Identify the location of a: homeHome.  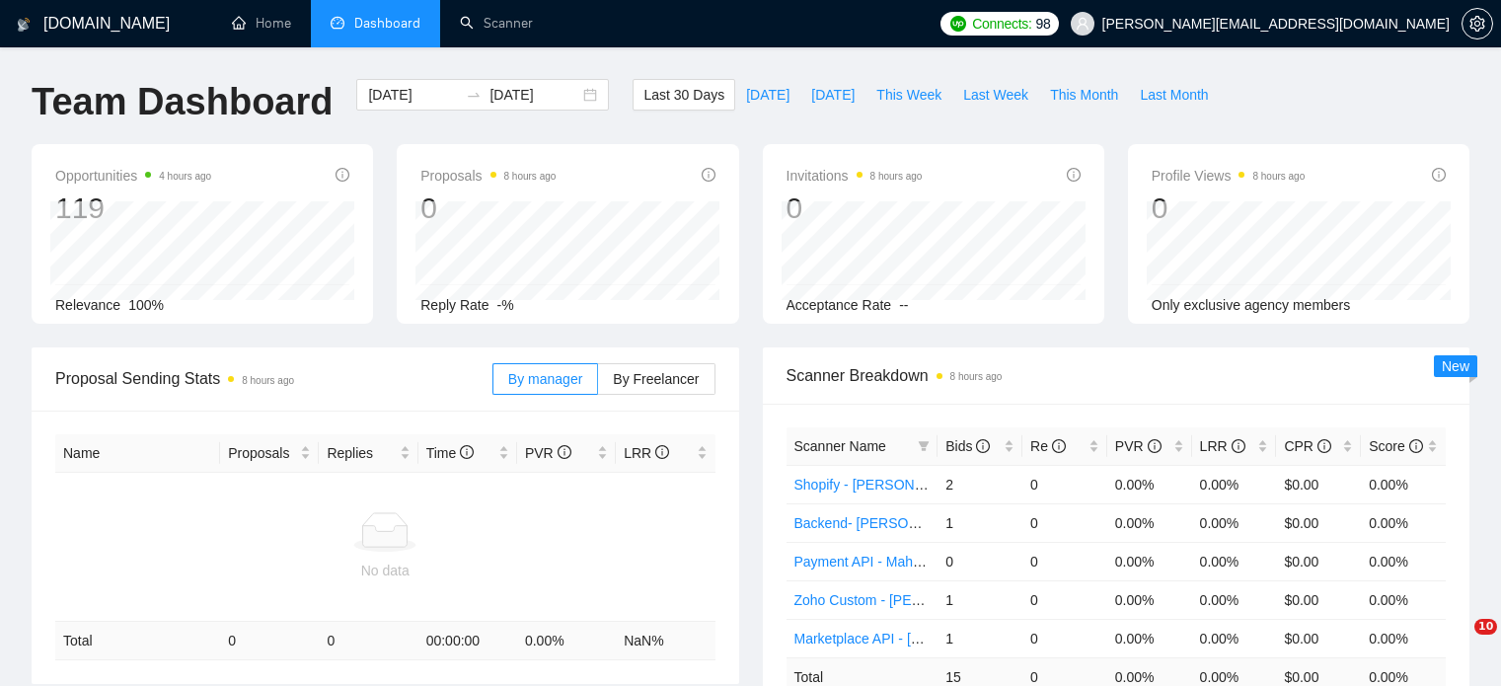
(262, 23).